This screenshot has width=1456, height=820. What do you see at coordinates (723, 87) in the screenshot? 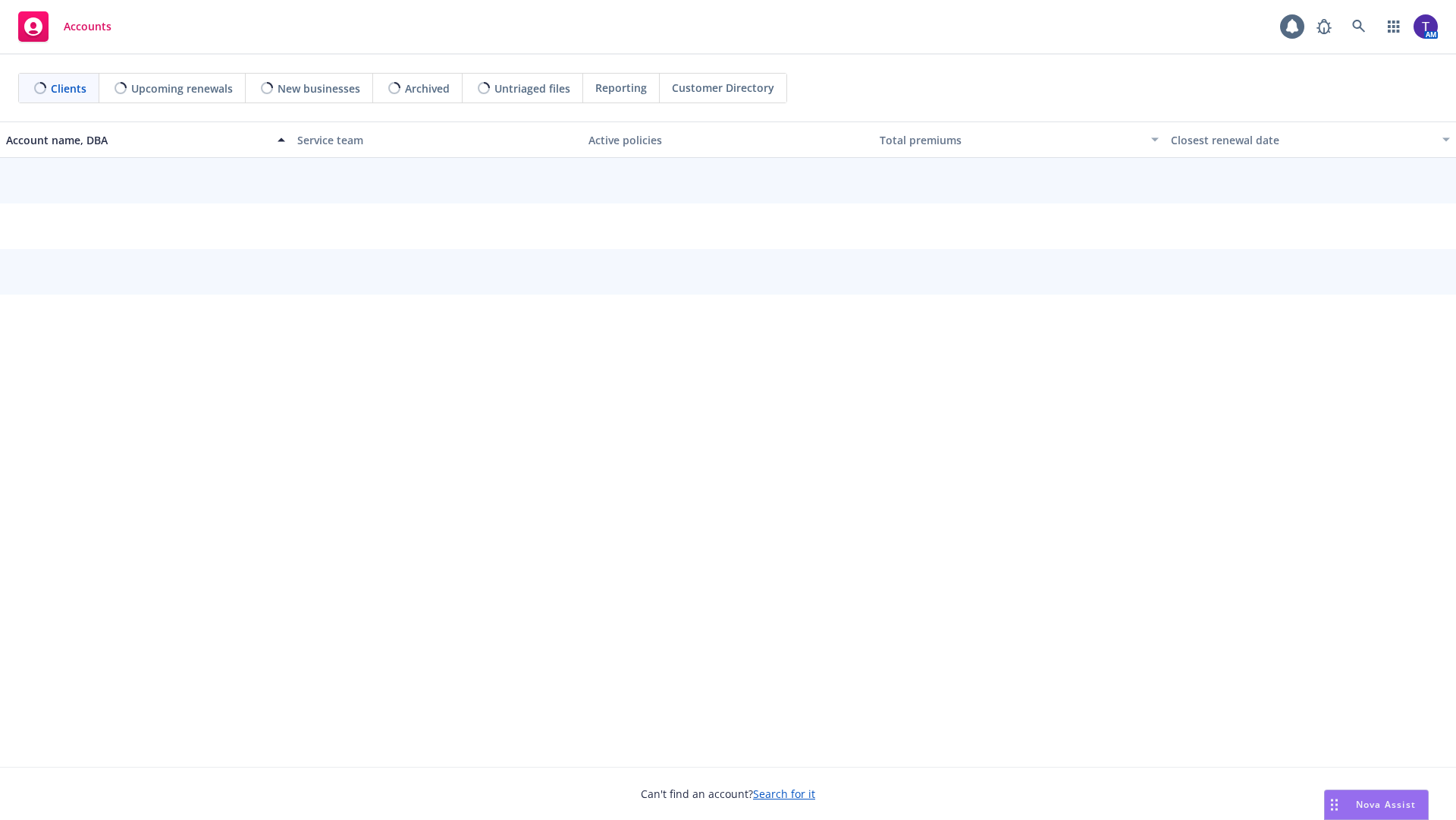
I see `span: Customer Directory` at bounding box center [723, 87].